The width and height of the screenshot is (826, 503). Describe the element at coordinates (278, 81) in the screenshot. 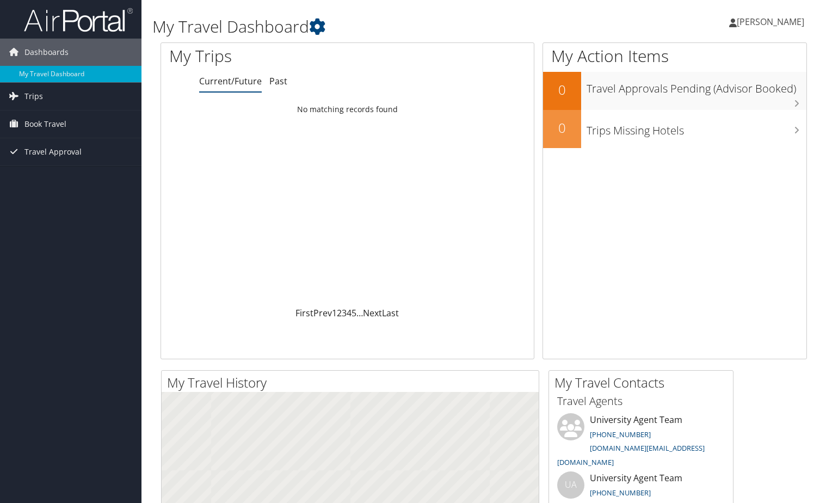

I see `a: Past` at that location.